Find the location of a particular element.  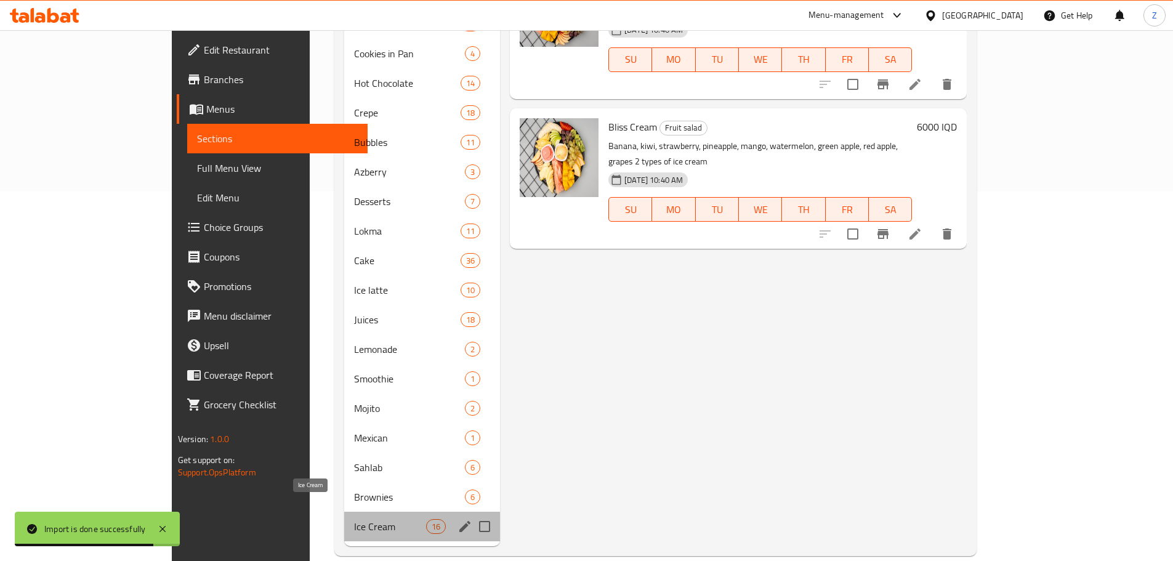

span: FR is located at coordinates (847, 209).